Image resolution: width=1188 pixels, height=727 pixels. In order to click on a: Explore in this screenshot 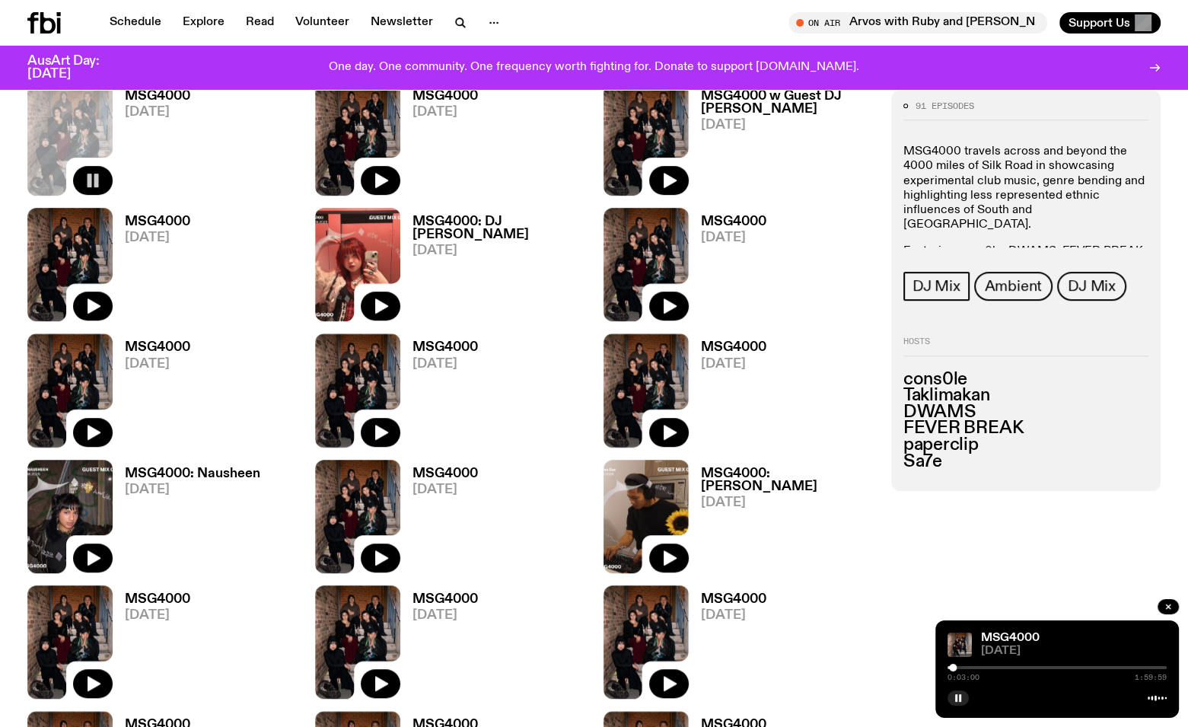, I will do `click(203, 23)`.